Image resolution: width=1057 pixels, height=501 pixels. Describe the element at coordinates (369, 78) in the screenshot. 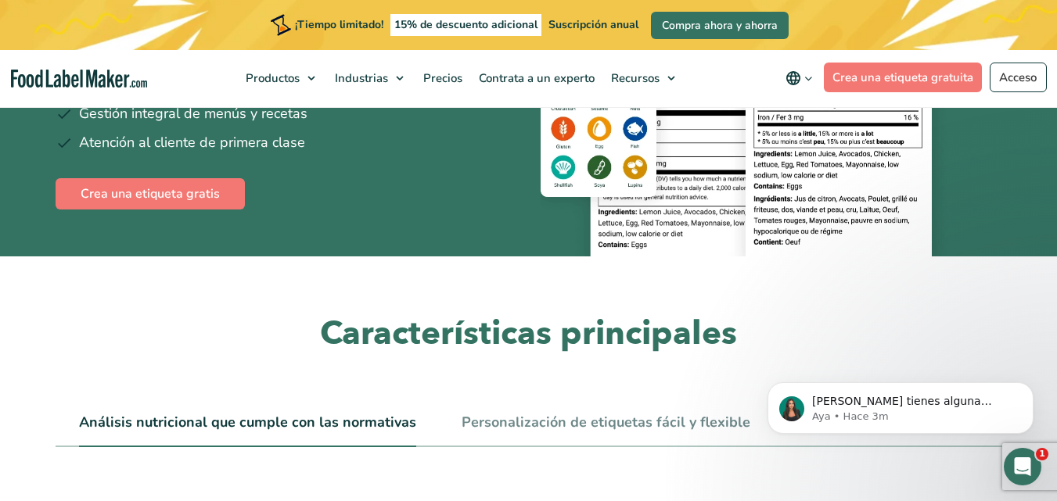

I see `a: Industrias` at that location.